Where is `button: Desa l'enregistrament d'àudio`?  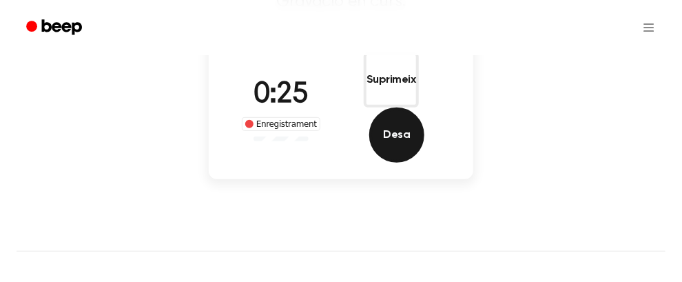
button: Desa l'enregistrament d'àudio is located at coordinates (397, 135).